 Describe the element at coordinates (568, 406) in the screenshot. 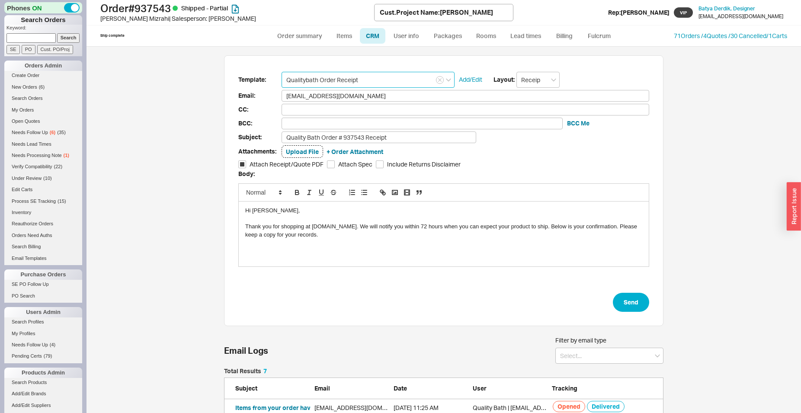

I see `h5: Opened` at that location.